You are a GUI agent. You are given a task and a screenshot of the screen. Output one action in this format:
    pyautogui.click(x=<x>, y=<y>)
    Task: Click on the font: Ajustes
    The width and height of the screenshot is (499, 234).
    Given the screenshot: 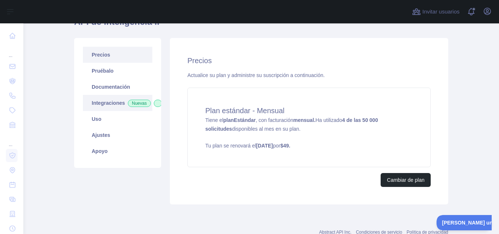 What is the action you would take?
    pyautogui.click(x=101, y=135)
    